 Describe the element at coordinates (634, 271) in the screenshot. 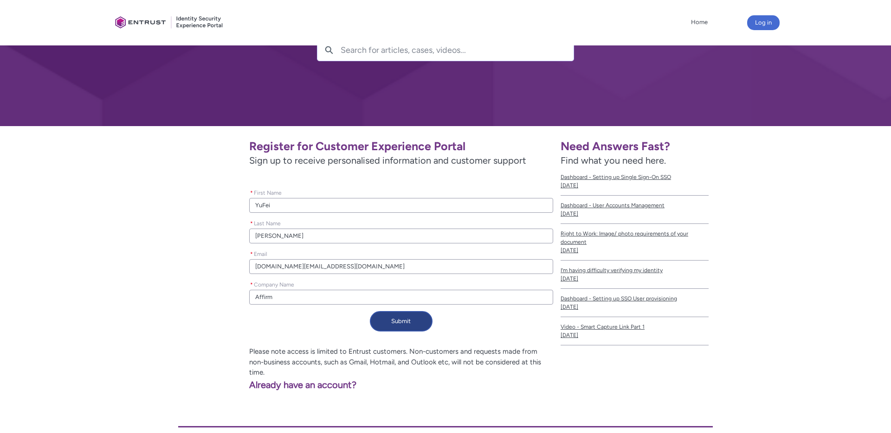

I see `span: I’m having difficulty verifying my identity` at that location.